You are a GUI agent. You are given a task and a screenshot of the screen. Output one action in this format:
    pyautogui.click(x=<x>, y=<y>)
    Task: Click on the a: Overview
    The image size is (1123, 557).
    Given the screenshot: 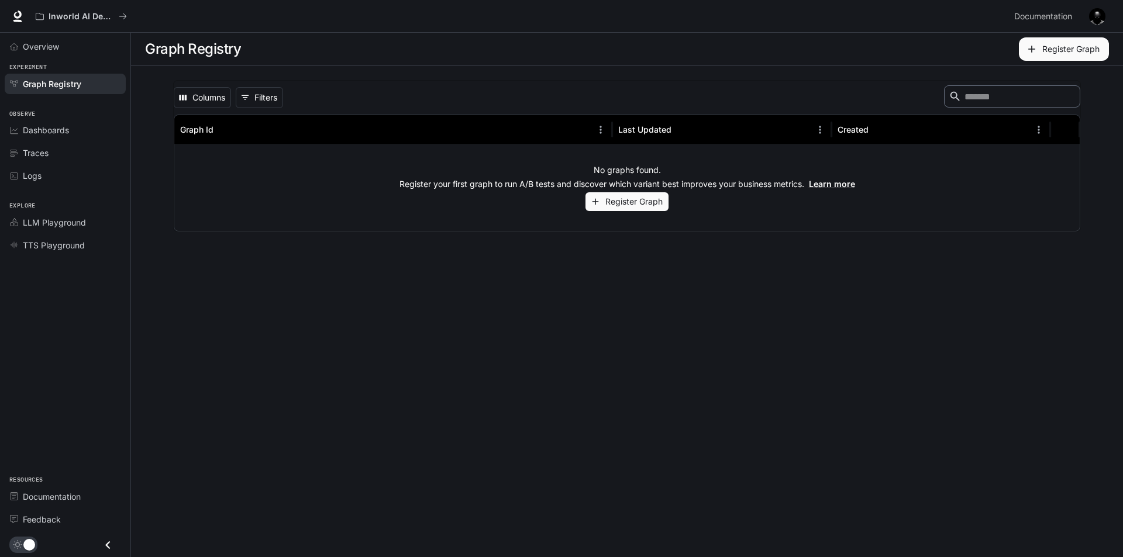 What is the action you would take?
    pyautogui.click(x=65, y=46)
    